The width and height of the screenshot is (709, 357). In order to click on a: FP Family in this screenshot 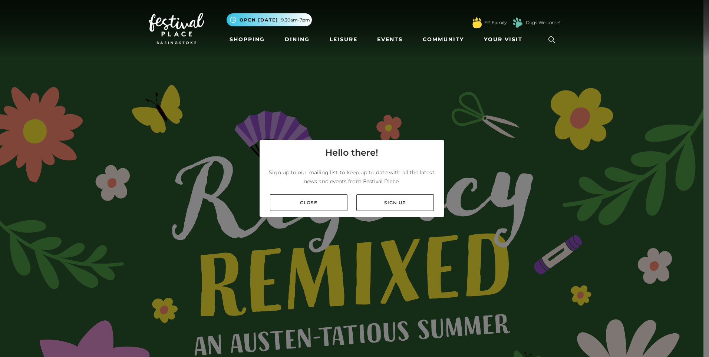, I will do `click(495, 23)`.